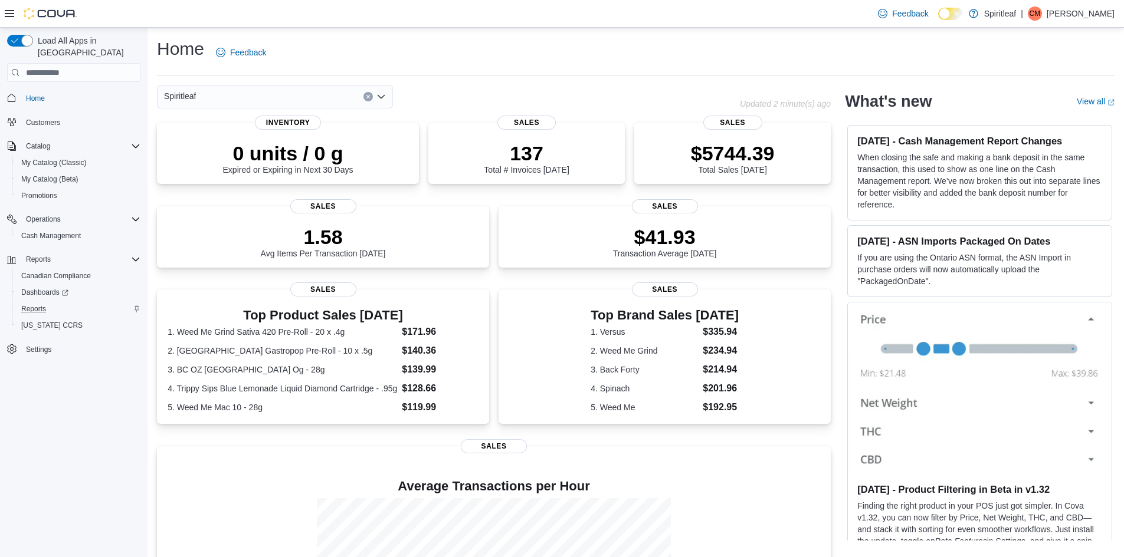  What do you see at coordinates (644, 332) in the screenshot?
I see `dt: 1. Versus` at bounding box center [644, 332].